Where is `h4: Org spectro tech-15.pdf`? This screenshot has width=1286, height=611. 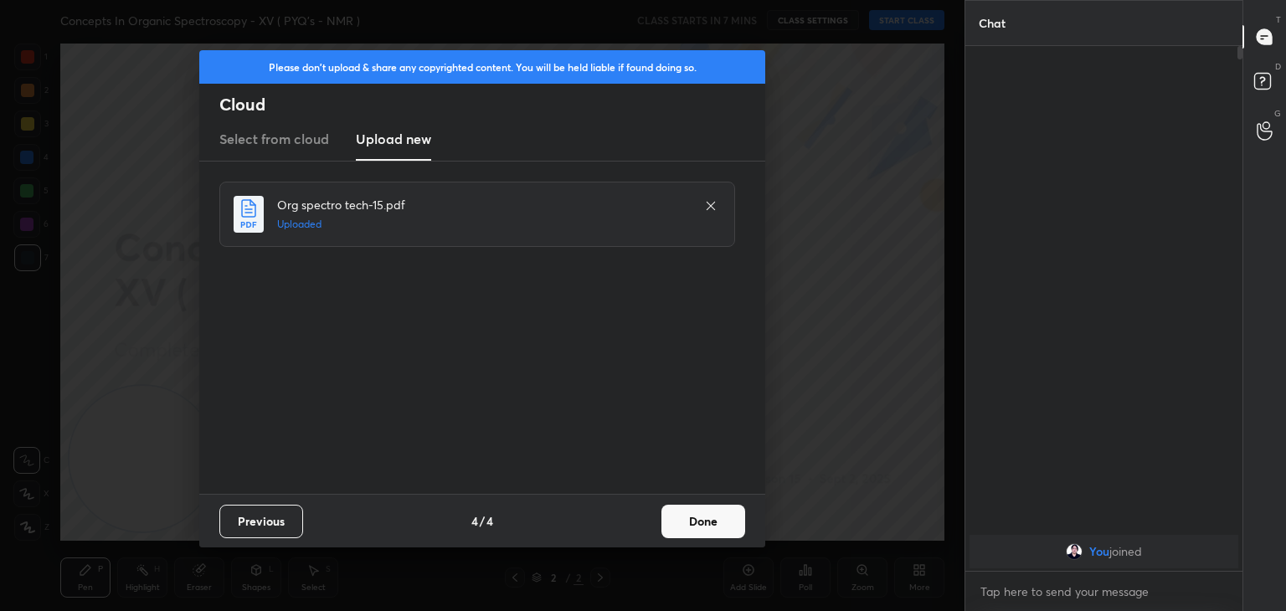
h4: Org spectro tech-15.pdf is located at coordinates (482, 204).